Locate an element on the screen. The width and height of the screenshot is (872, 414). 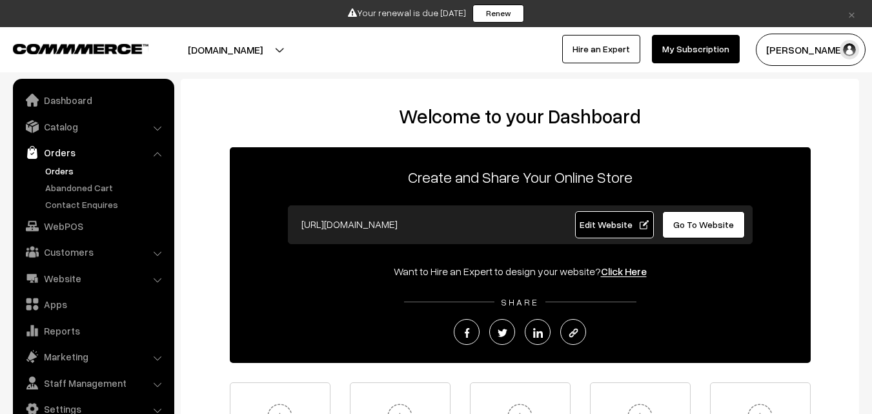
a: Customers is located at coordinates (93, 252).